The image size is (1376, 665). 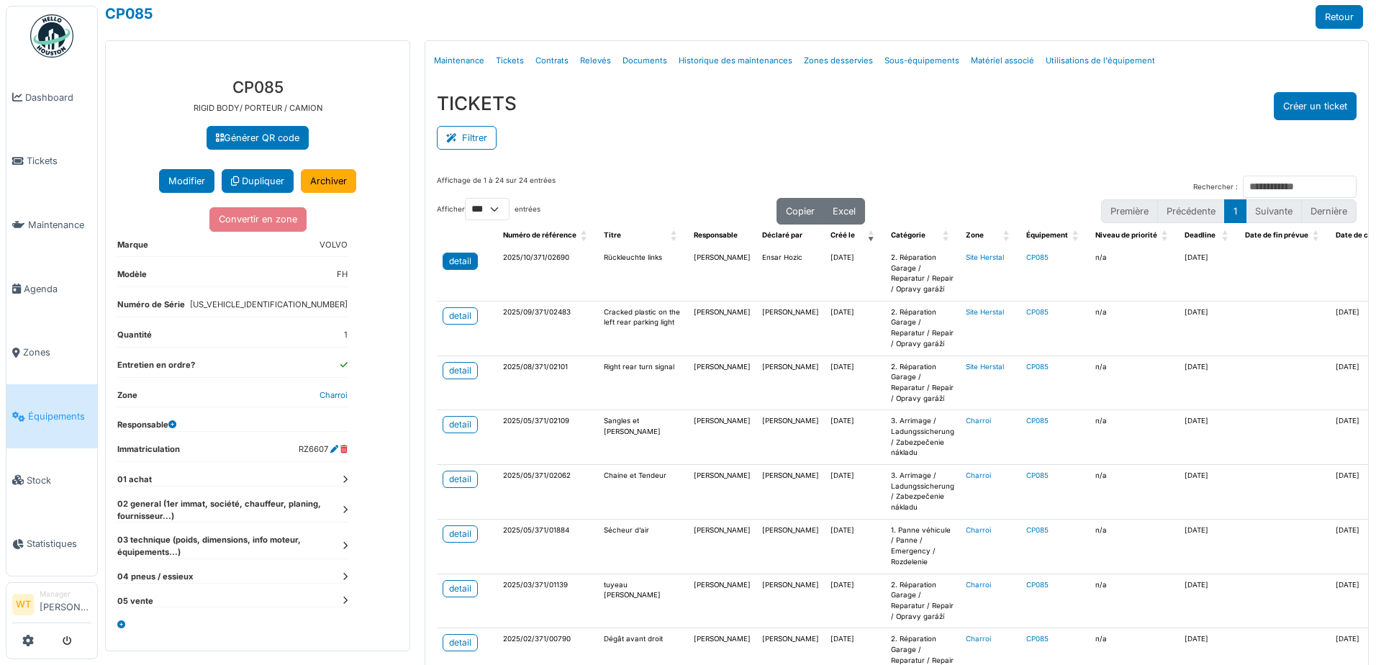 I want to click on span: Titre, so click(x=612, y=235).